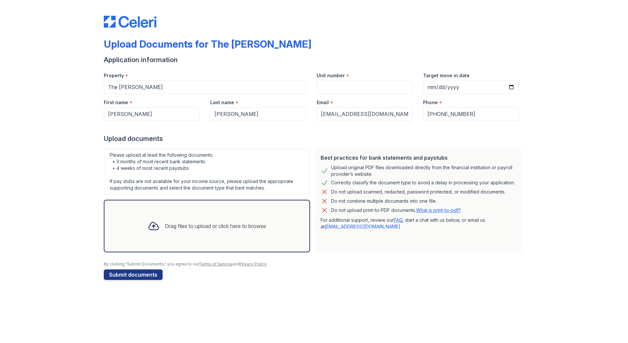 The image size is (628, 343). Describe the element at coordinates (323, 102) in the screenshot. I see `label: Email` at that location.